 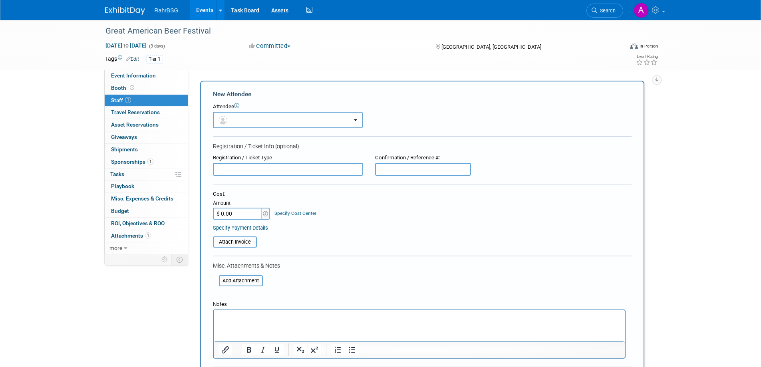 What do you see at coordinates (124, 137) in the screenshot?
I see `span: Giveaways` at bounding box center [124, 137].